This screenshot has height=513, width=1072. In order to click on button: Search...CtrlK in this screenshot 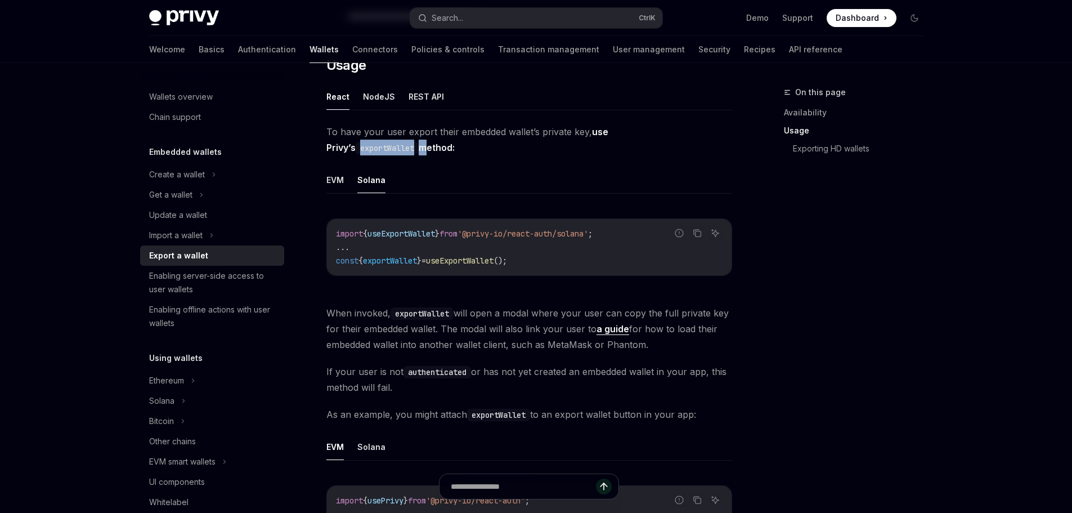, I will do `click(536, 18)`.